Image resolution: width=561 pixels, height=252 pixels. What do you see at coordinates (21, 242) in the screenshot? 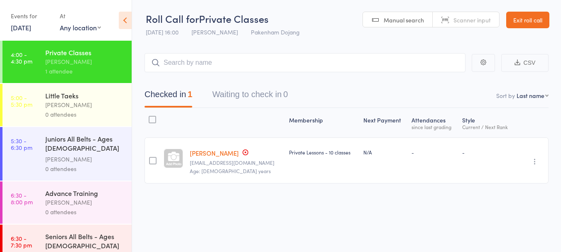
I see `time: 6:30 - 7:30 pm` at bounding box center [21, 242].